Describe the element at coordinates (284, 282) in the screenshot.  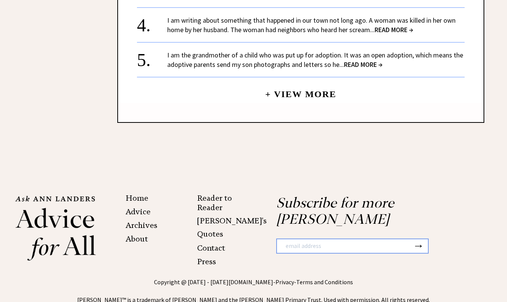
I see `a: Privacy` at that location.